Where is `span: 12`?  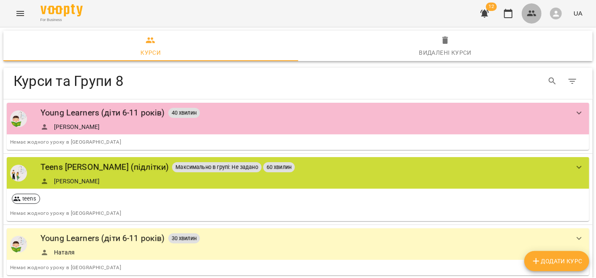 span: 12 is located at coordinates (492, 7).